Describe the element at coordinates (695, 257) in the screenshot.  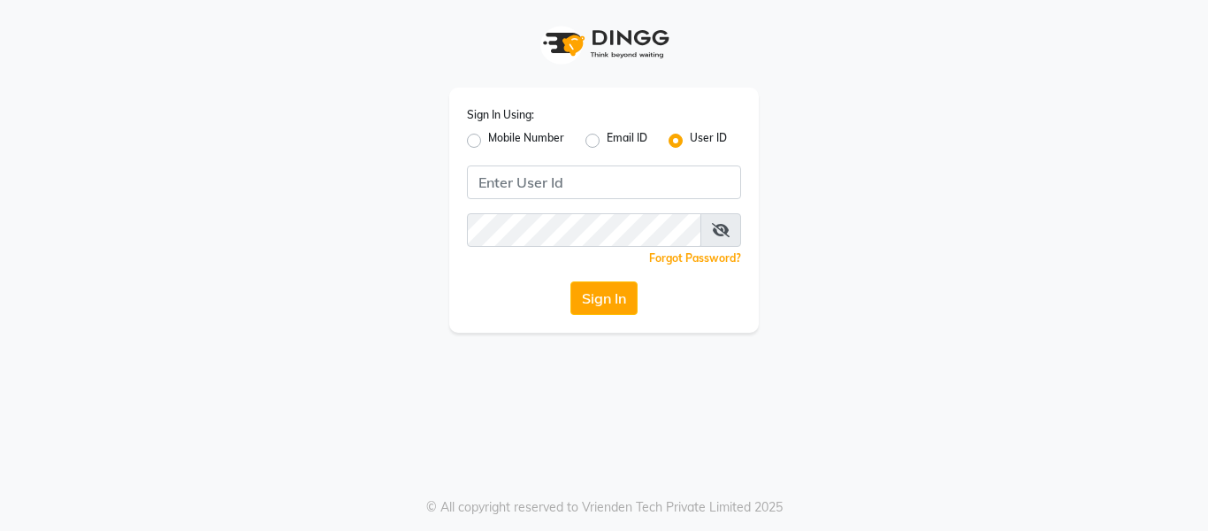
I see `a: Forgot Password?` at that location.